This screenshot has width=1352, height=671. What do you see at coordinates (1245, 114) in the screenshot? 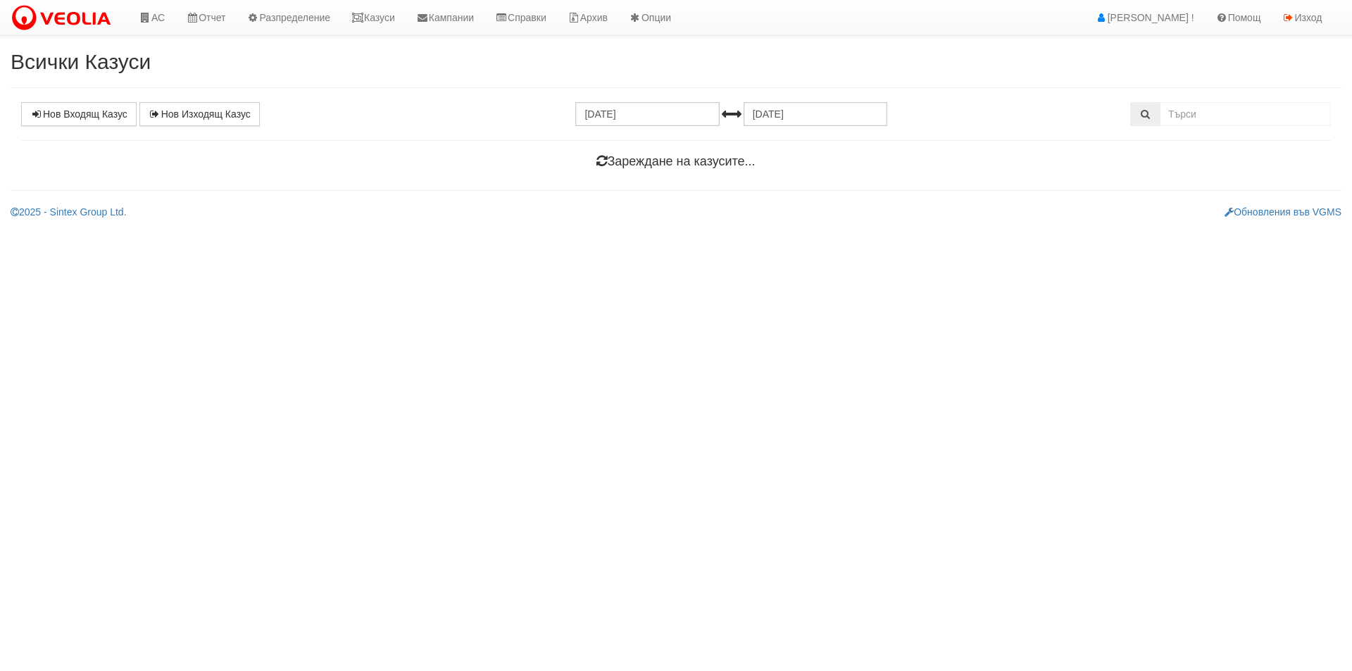
I see `input: Търсене по Идентификатор, Бл/Вх/Ап, Тип, Описание, Моб. Номер, Имейл, Файл, Коментар,` at bounding box center [1245, 114].